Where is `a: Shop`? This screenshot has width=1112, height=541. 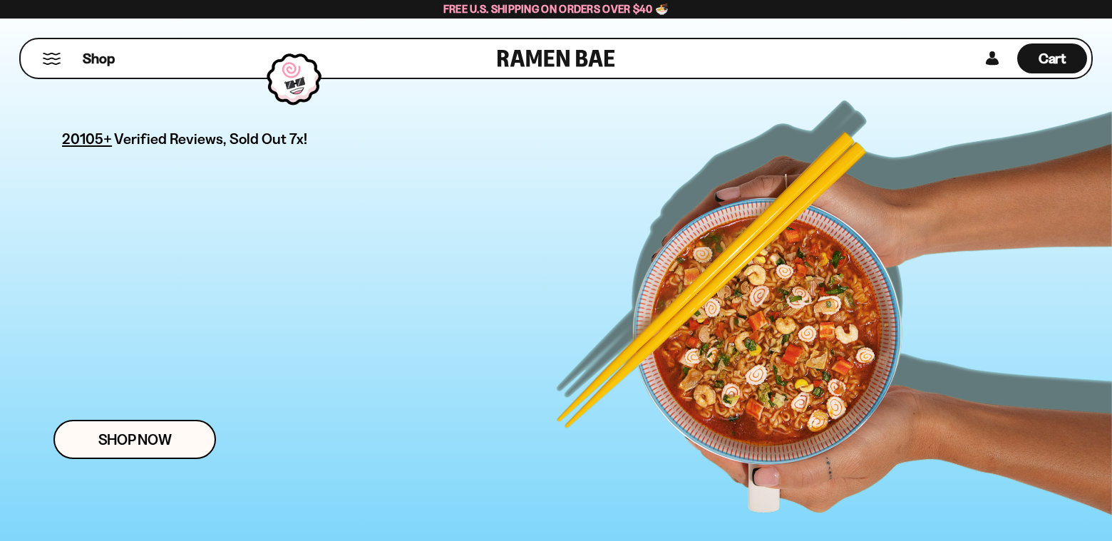 a: Shop is located at coordinates (98, 58).